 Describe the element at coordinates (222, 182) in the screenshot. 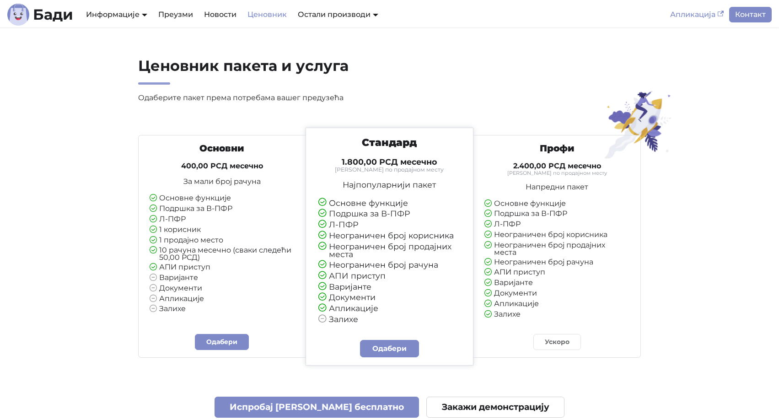

I see `p: За мали број рачуна` at that location.